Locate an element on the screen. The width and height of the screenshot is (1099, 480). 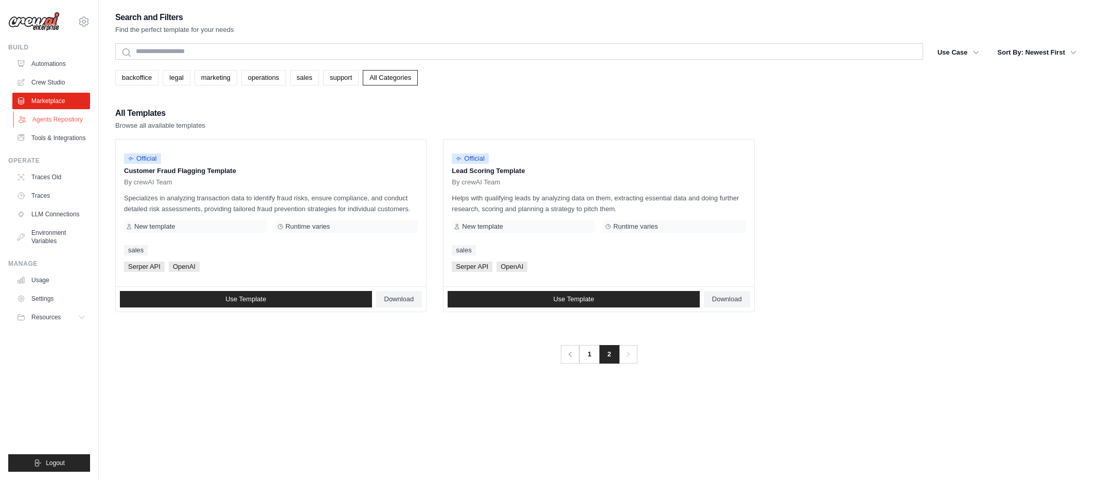
a: backoffice is located at coordinates (137, 78).